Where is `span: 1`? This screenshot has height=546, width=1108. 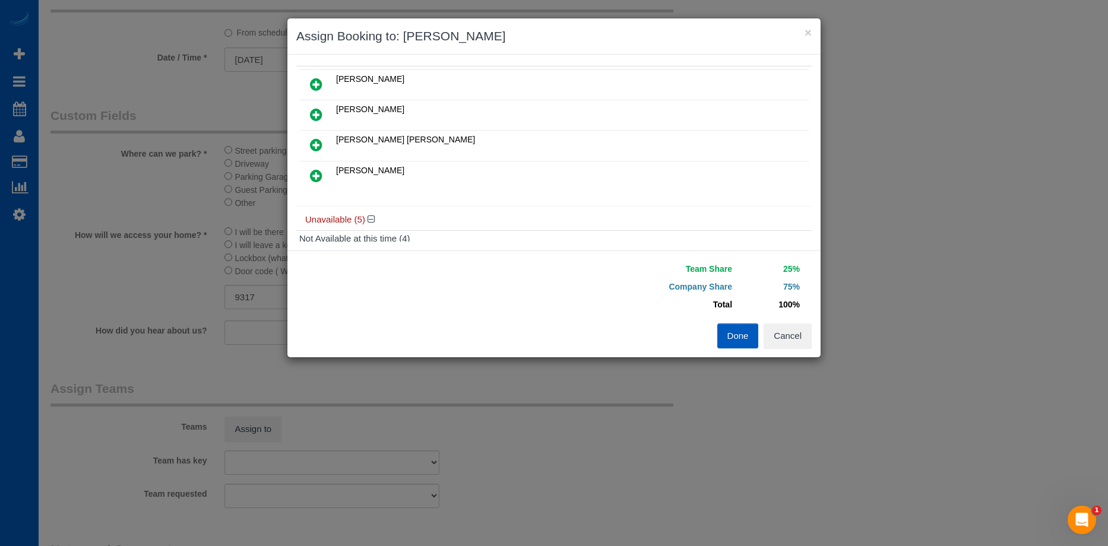
span: 1 is located at coordinates (1096, 510).